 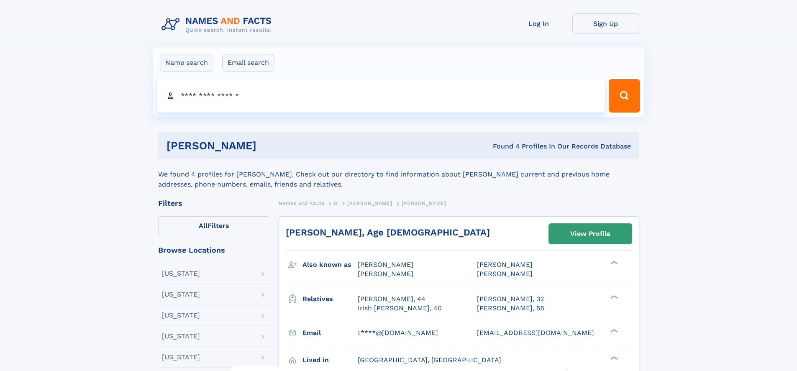 I want to click on label: Name search, so click(x=187, y=63).